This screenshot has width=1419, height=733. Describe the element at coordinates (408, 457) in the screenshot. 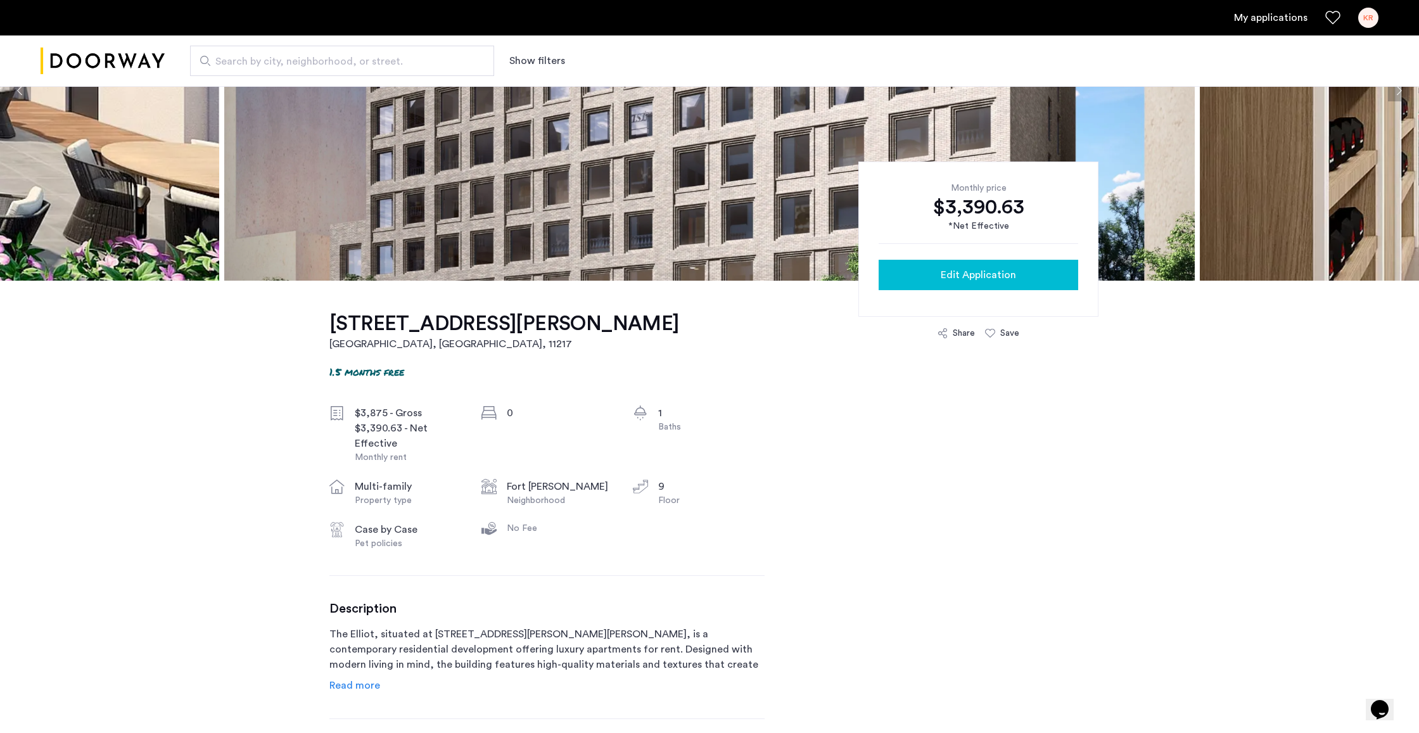

I see `div: Monthly rent` at that location.